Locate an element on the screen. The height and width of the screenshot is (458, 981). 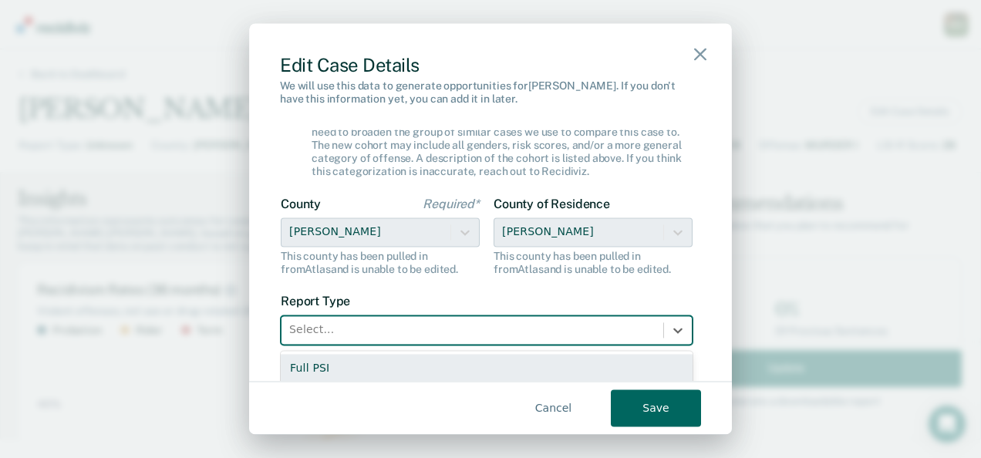
label: County of Residence is located at coordinates (593, 204).